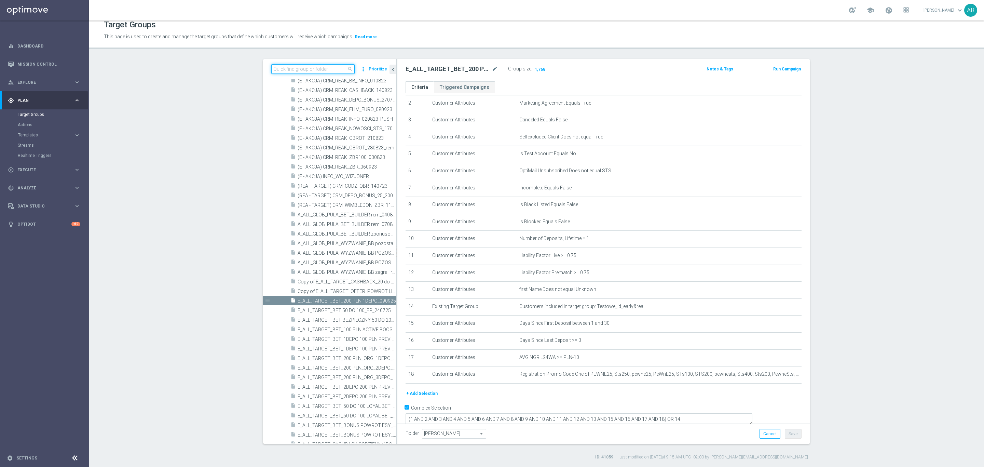  I want to click on td: 14, so click(417, 307).